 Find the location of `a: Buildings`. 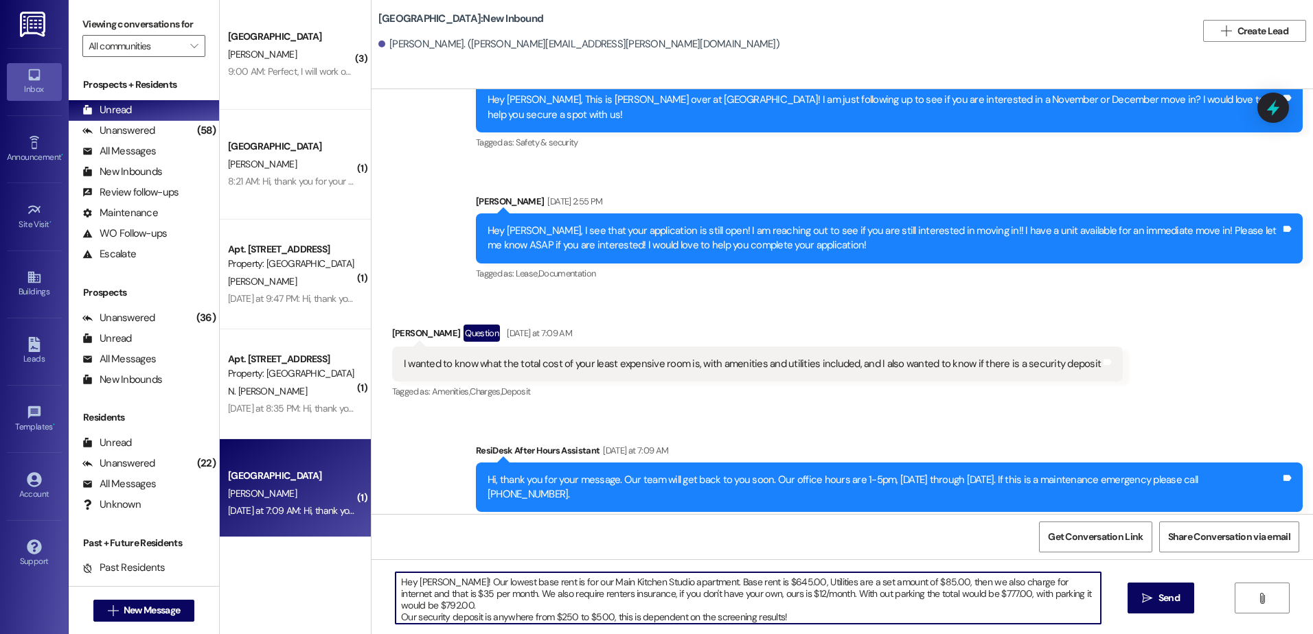

a: Buildings is located at coordinates (34, 284).